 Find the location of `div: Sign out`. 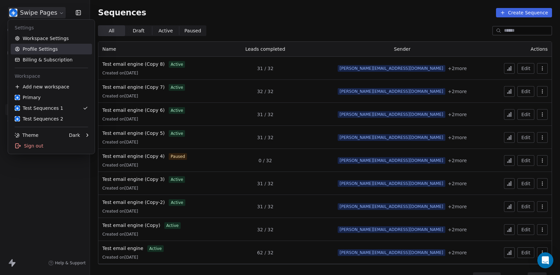

div: Sign out is located at coordinates (51, 146).